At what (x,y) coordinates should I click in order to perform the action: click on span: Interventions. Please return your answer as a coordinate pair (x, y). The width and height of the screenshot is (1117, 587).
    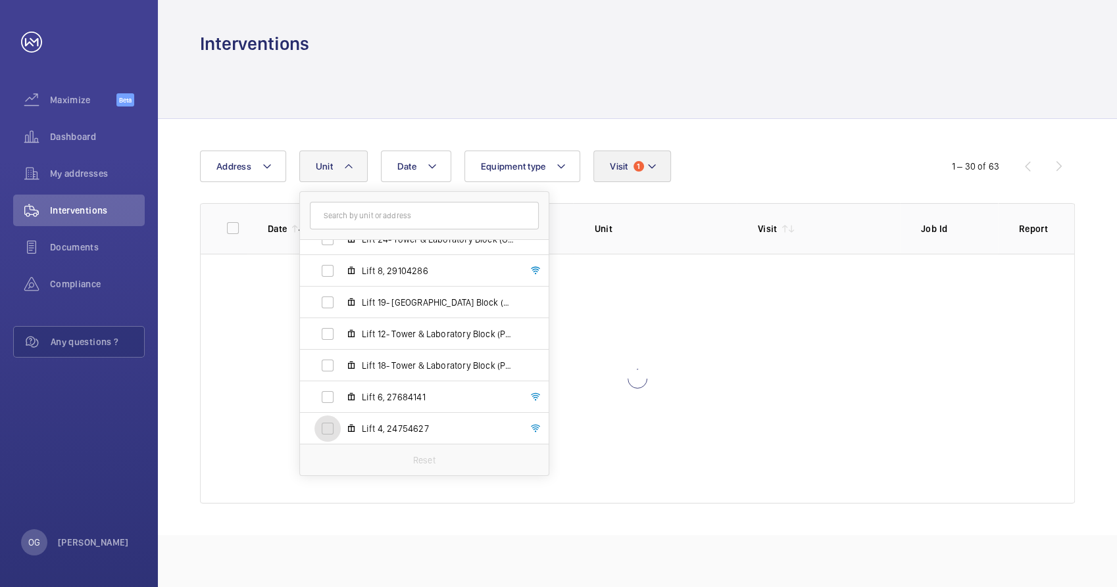
    Looking at the image, I should click on (97, 211).